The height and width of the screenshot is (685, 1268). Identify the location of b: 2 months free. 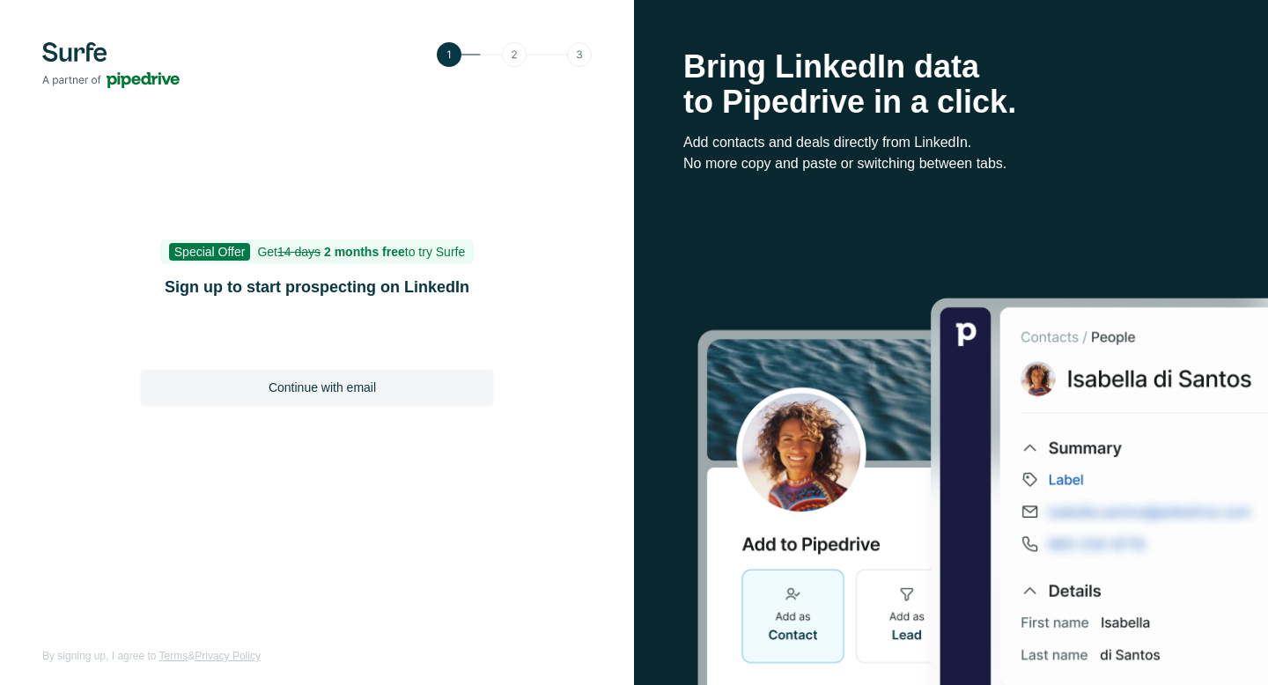
(365, 252).